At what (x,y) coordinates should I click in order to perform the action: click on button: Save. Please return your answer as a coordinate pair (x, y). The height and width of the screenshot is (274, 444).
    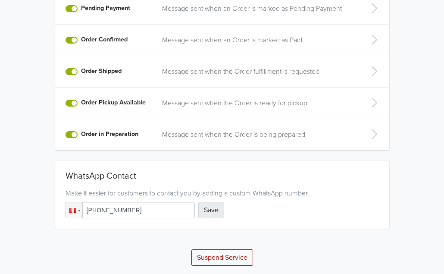
    Looking at the image, I should click on (211, 210).